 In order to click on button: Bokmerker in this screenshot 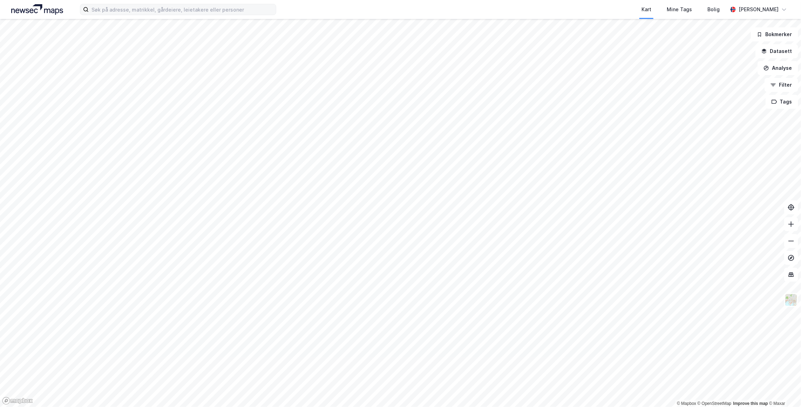, I will do `click(774, 34)`.